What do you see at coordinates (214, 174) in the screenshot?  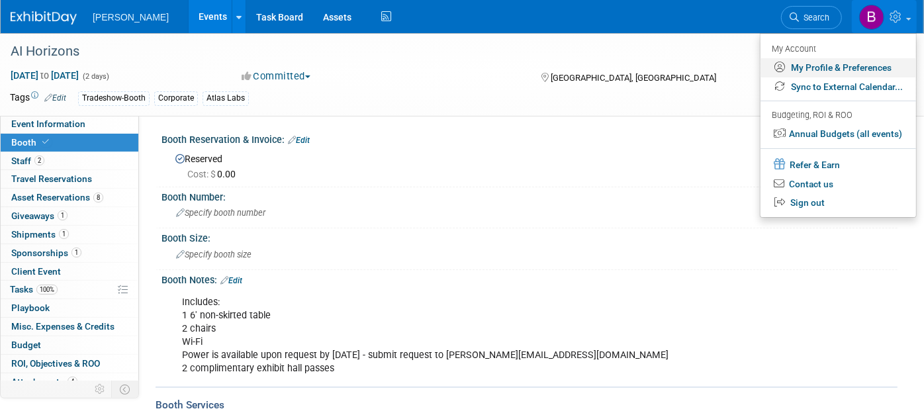 I see `span: 0.00` at bounding box center [214, 174].